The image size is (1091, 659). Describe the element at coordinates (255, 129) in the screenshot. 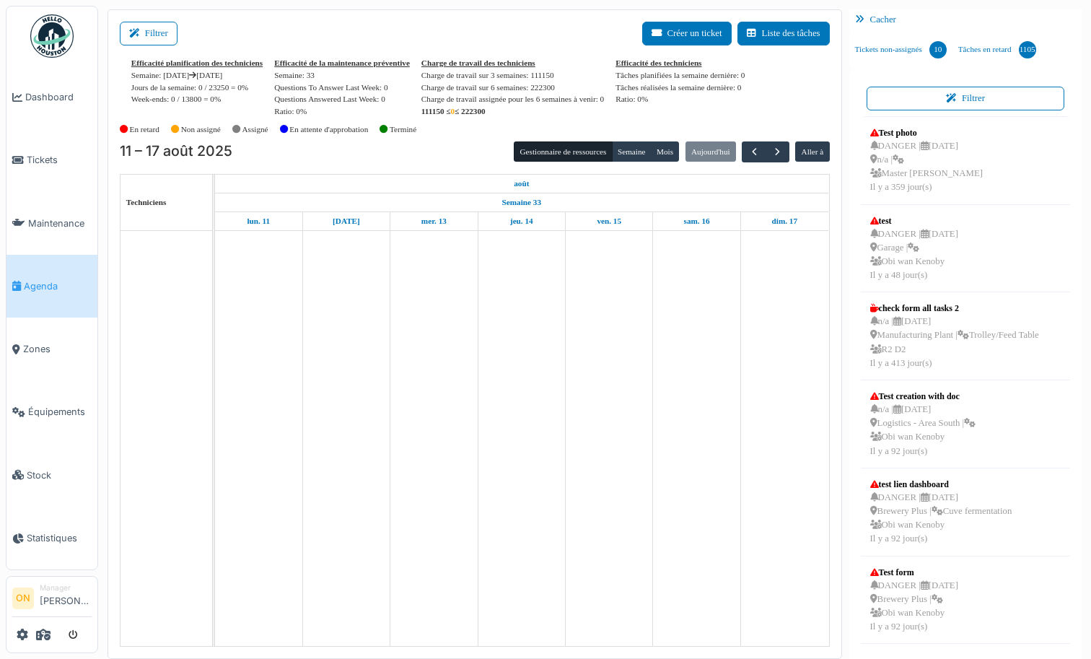

I see `label: Assigné` at that location.